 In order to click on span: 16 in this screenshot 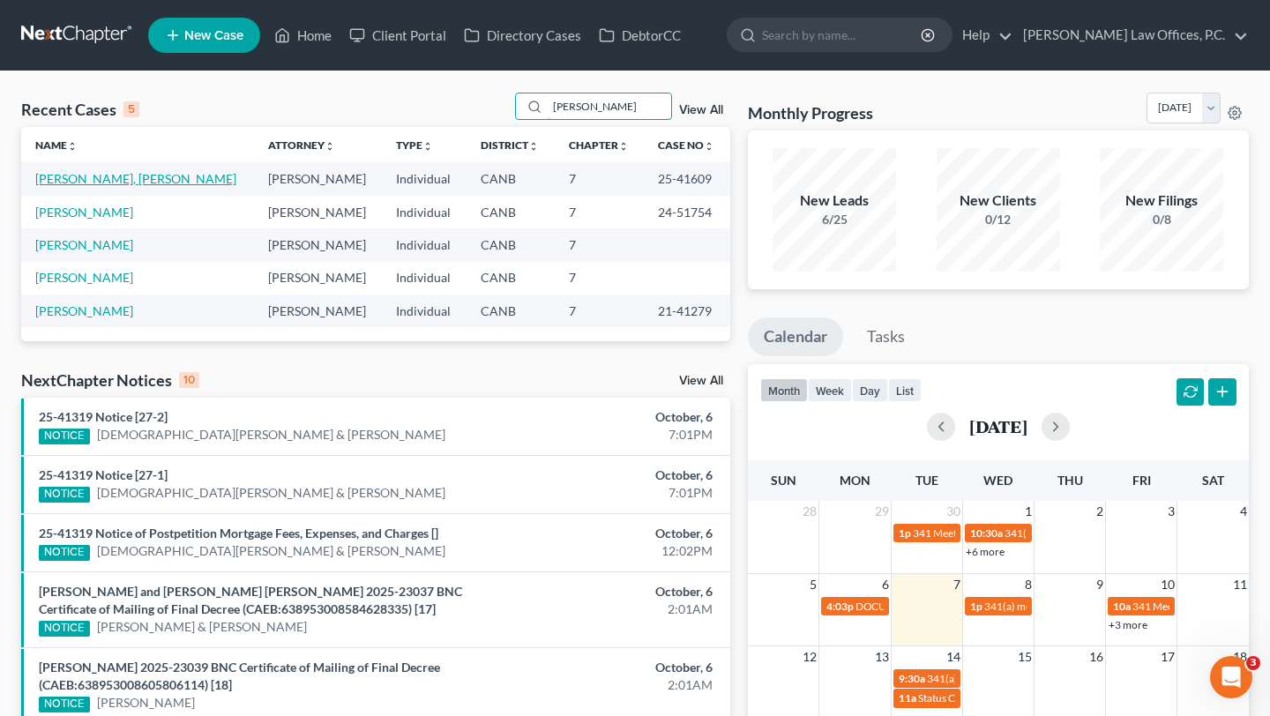, I will do `click(1096, 657)`.